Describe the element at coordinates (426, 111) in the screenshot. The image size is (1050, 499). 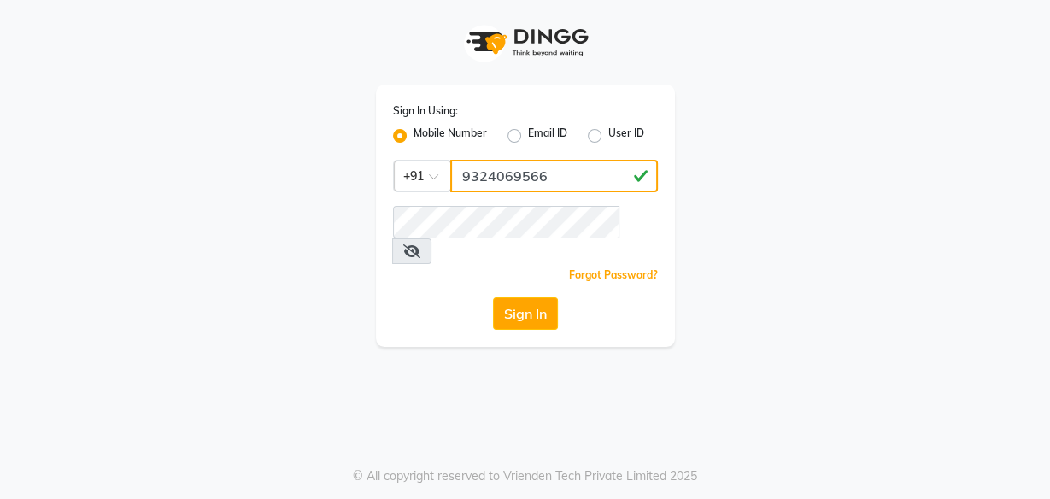
I see `label: Sign In Using:` at that location.